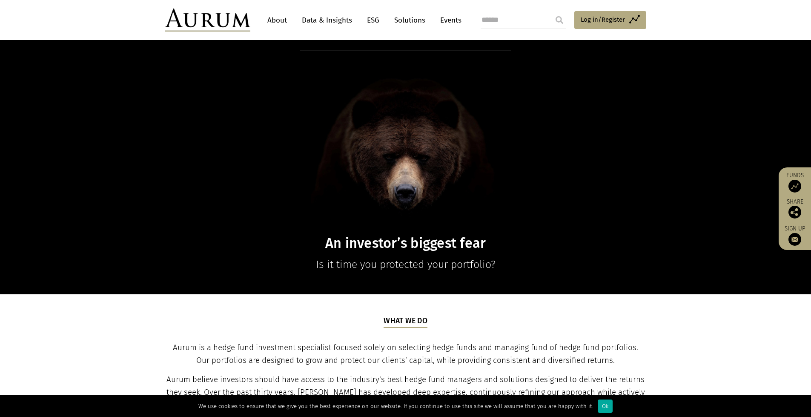 This screenshot has height=417, width=811. What do you see at coordinates (795, 182) in the screenshot?
I see `a: Funds` at bounding box center [795, 182].